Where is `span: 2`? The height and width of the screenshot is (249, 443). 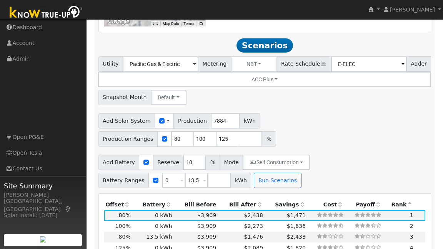 span: 2 is located at coordinates (411, 226).